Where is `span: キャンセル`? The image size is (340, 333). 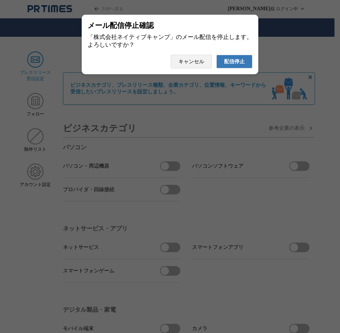 span: キャンセル is located at coordinates (191, 62).